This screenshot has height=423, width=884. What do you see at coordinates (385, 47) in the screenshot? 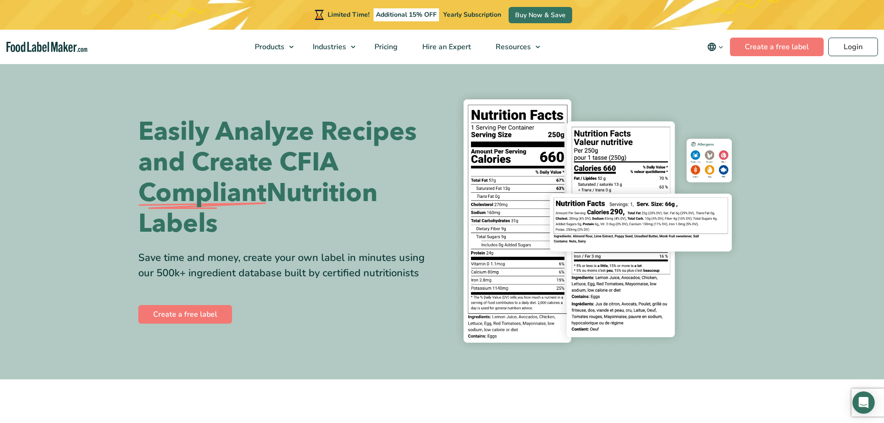
I see `span: Pricing` at bounding box center [385, 47].